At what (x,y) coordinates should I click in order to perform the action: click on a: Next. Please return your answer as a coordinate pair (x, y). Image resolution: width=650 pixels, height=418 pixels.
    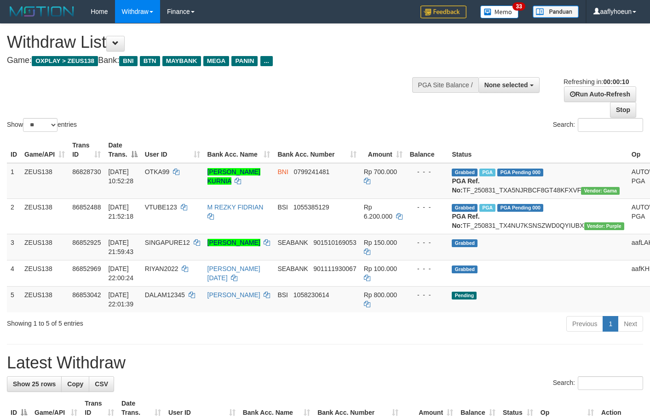
    Looking at the image, I should click on (630, 324).